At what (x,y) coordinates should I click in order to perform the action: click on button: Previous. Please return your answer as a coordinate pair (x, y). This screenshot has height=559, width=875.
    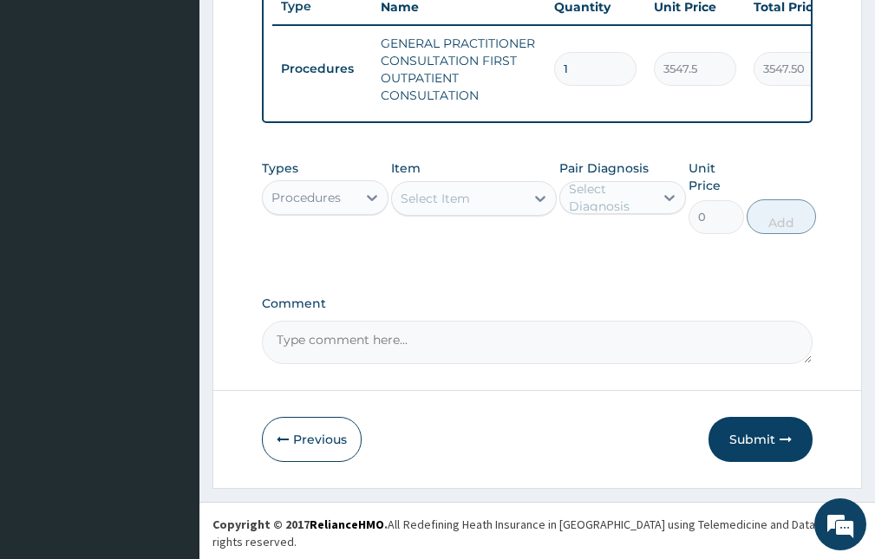
    Looking at the image, I should click on (311, 439).